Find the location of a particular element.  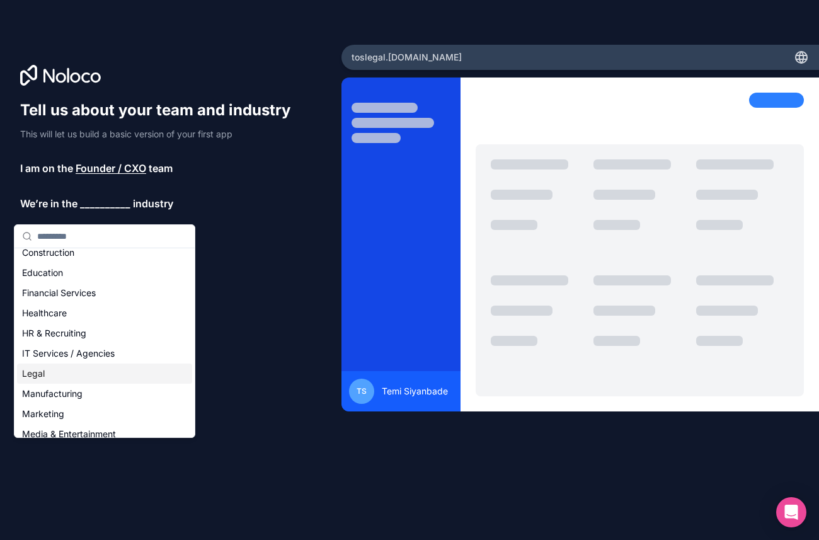

span: industry is located at coordinates (153, 203).